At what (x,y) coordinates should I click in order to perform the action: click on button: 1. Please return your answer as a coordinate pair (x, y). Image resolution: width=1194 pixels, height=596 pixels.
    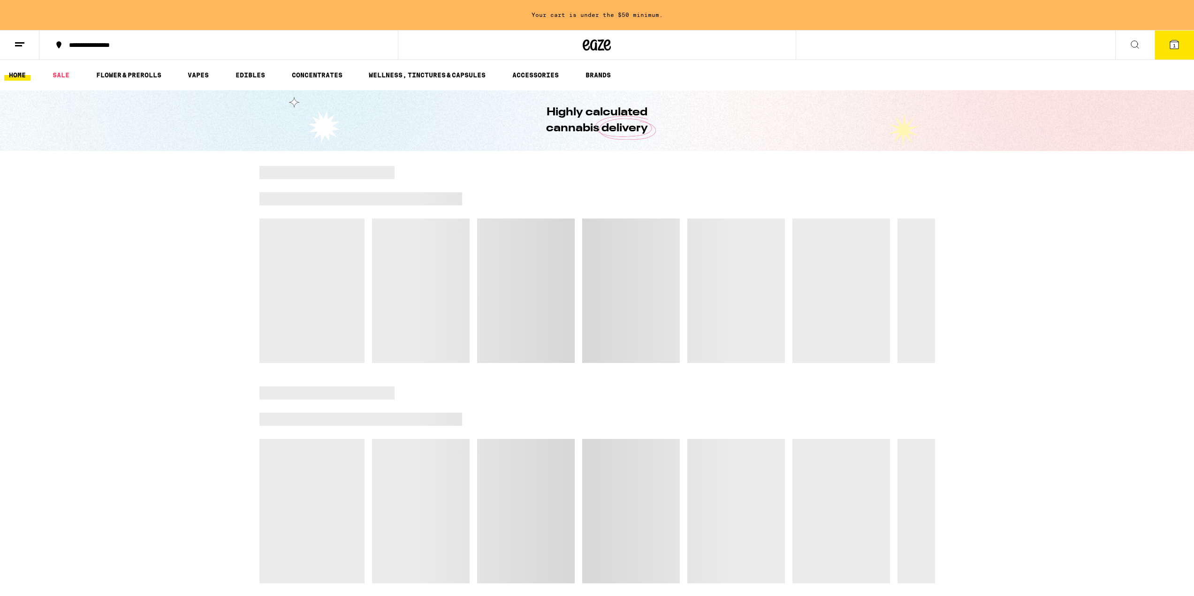
    Looking at the image, I should click on (1175, 45).